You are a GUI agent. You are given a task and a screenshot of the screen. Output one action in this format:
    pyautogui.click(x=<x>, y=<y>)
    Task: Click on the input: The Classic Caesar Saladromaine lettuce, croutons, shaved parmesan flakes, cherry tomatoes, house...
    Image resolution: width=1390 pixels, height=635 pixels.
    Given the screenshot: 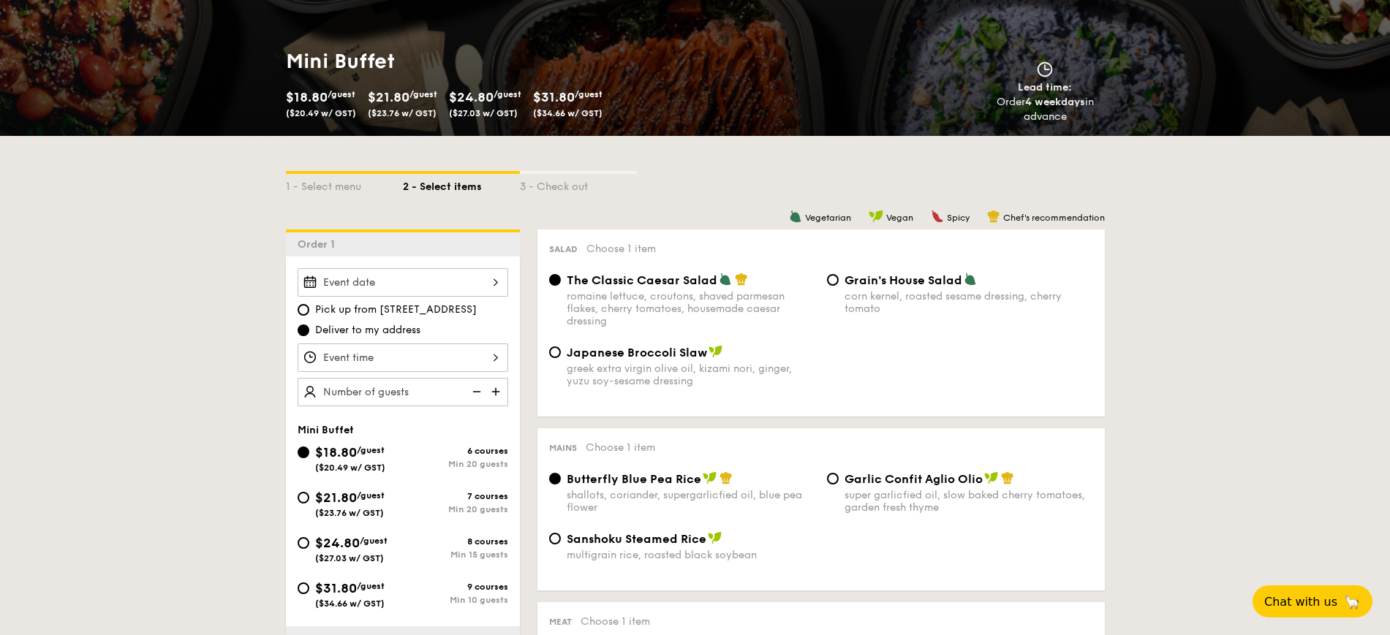 What is the action you would take?
    pyautogui.click(x=555, y=280)
    